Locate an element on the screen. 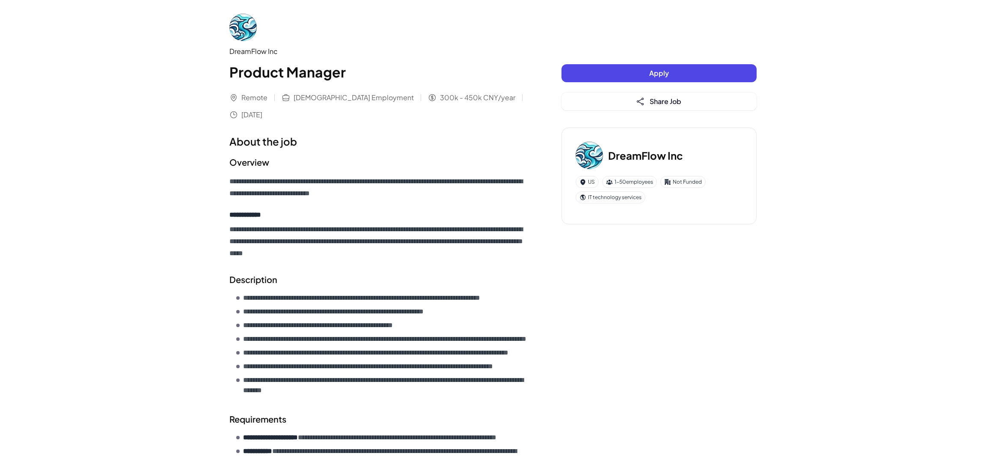 The image size is (986, 459). div: US is located at coordinates (587, 182).